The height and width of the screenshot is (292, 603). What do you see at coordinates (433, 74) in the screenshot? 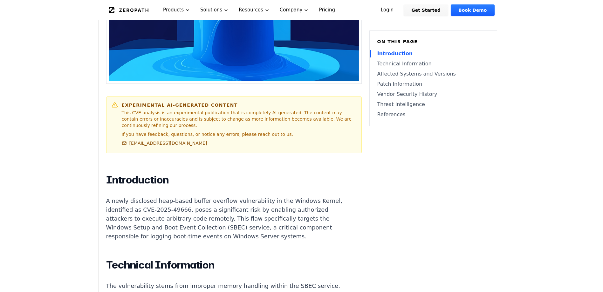
I see `a: Affected Systems and Versions` at bounding box center [433, 74].